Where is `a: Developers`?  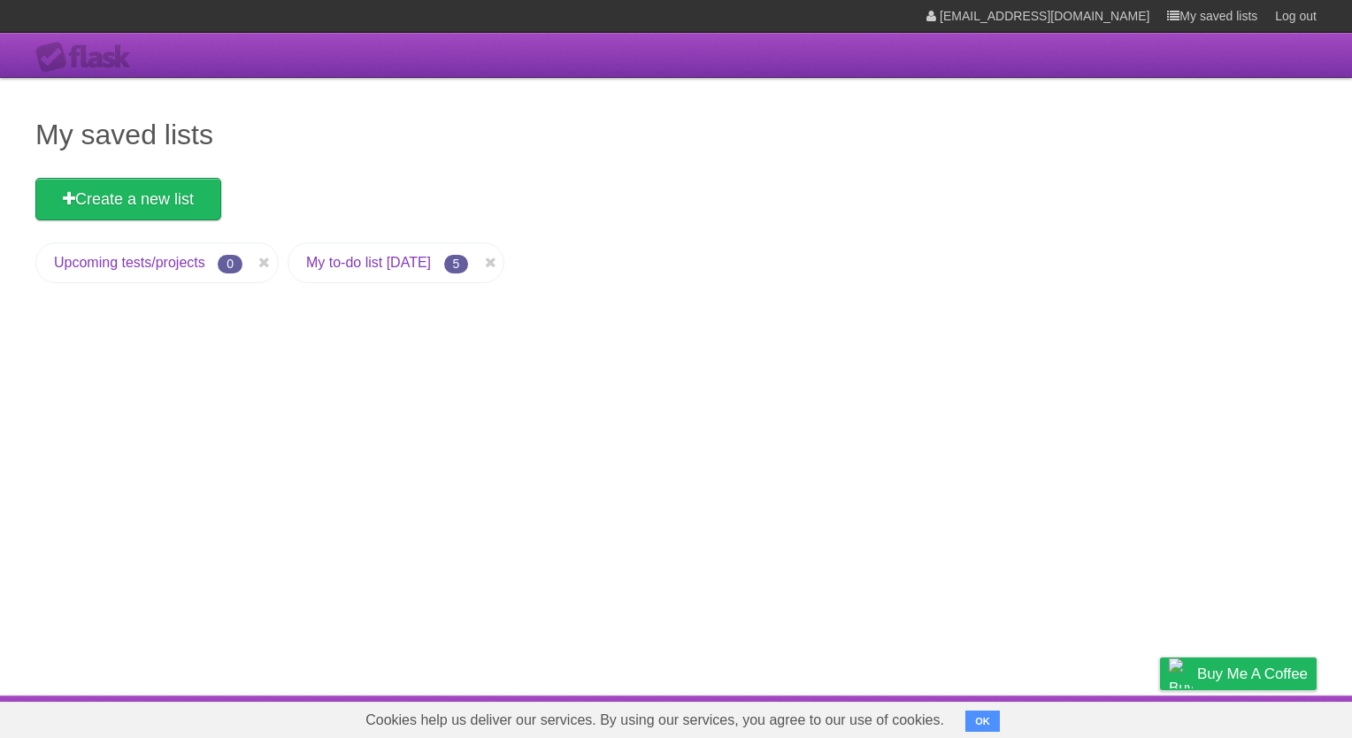
a: Developers is located at coordinates (1019, 717).